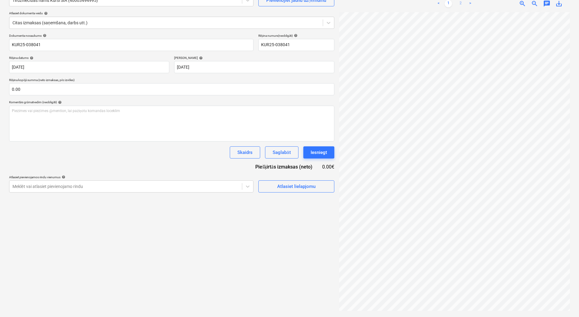  Describe the element at coordinates (286, 167) in the screenshot. I see `div: Piešķirtās izmaksas (neto)` at that location.